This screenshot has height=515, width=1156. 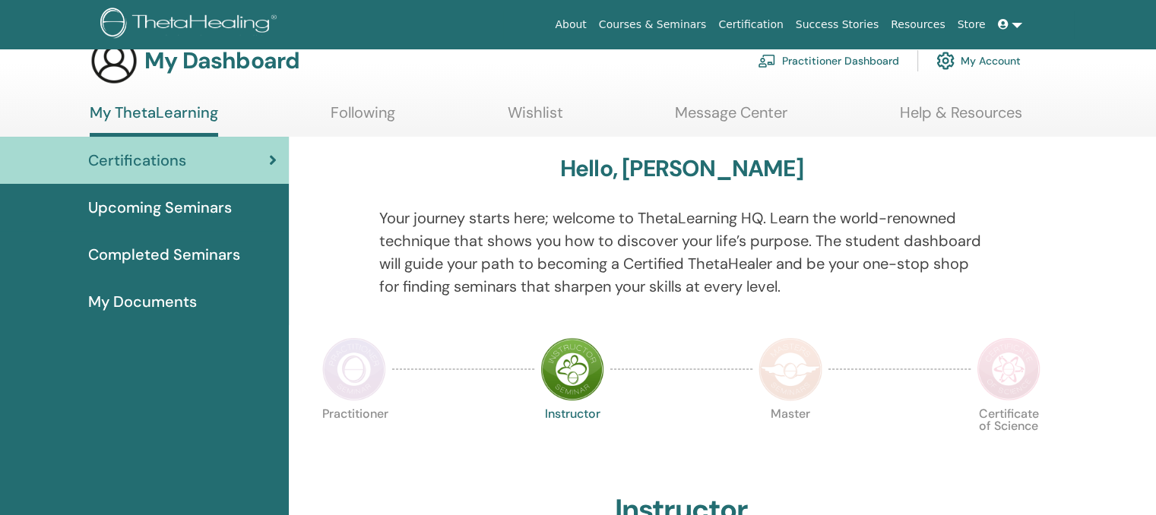 I want to click on img: Certificate of Science, so click(x=1008, y=369).